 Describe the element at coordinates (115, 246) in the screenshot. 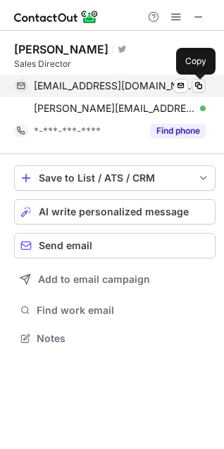

I see `button: Send email` at that location.